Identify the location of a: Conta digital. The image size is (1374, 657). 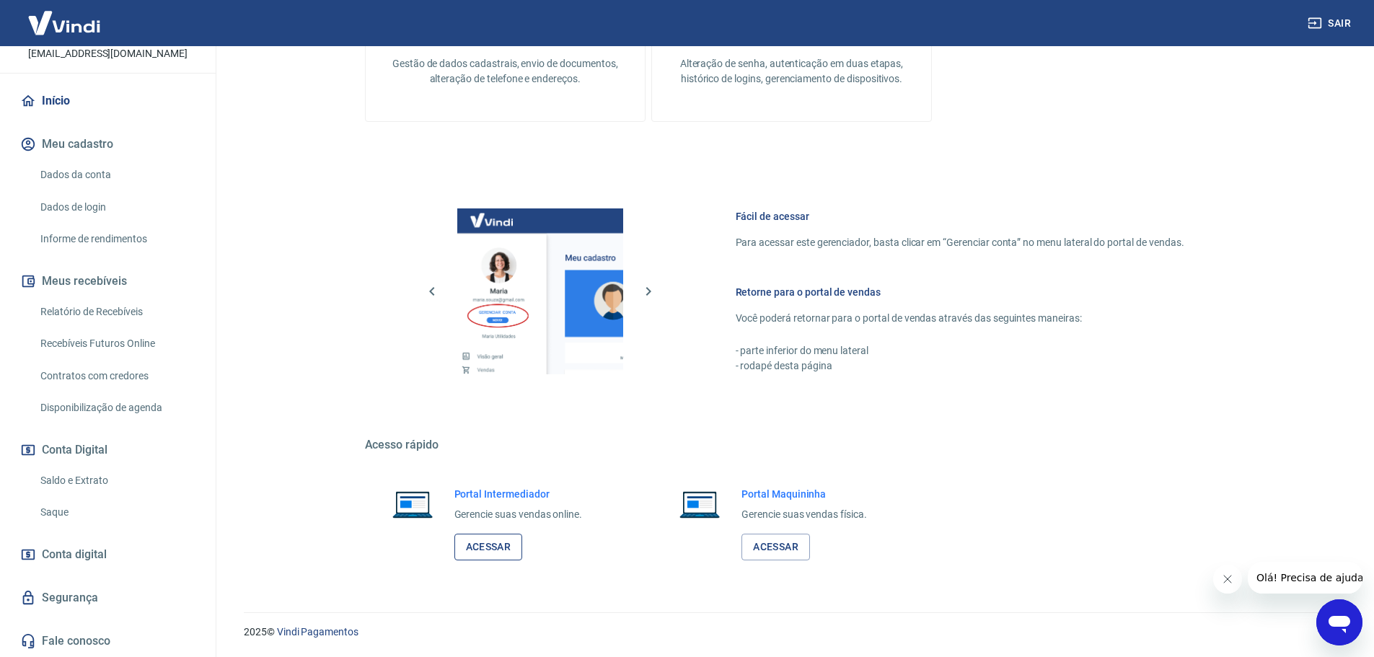
(107, 555).